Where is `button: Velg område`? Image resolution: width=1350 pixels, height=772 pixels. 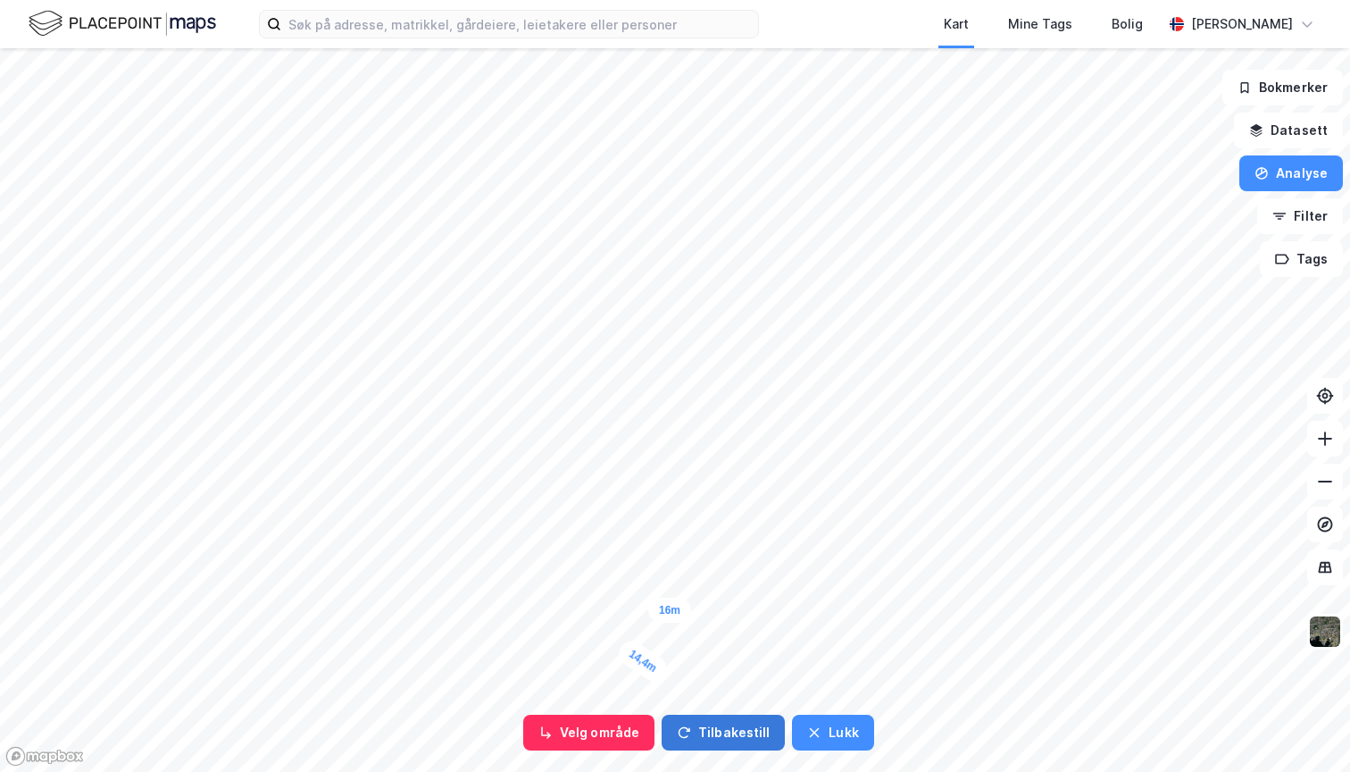
button: Velg område is located at coordinates (589, 732).